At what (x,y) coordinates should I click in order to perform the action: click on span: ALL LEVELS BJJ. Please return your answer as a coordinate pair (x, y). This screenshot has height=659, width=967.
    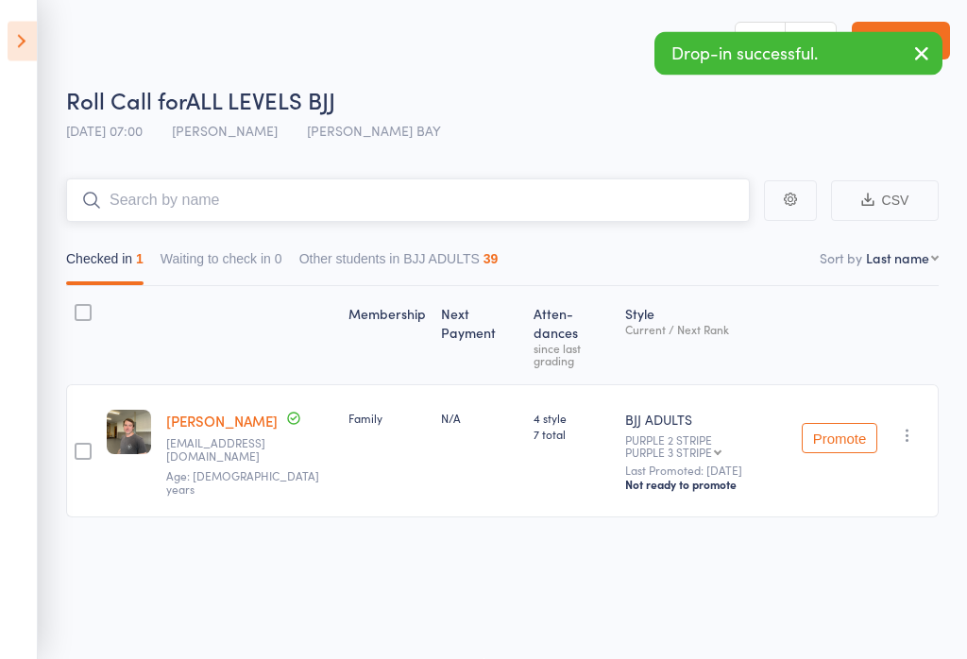
    Looking at the image, I should click on (261, 100).